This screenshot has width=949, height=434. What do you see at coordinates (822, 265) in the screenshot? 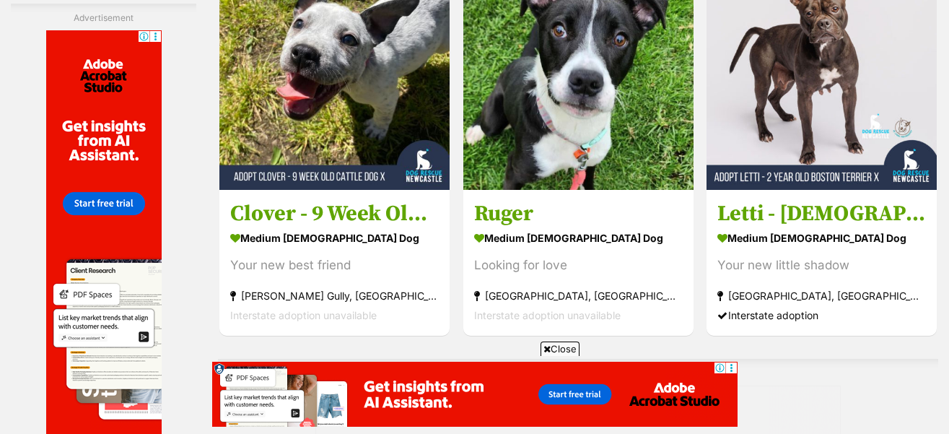
I see `div: Your new little shadow` at bounding box center [822, 265].